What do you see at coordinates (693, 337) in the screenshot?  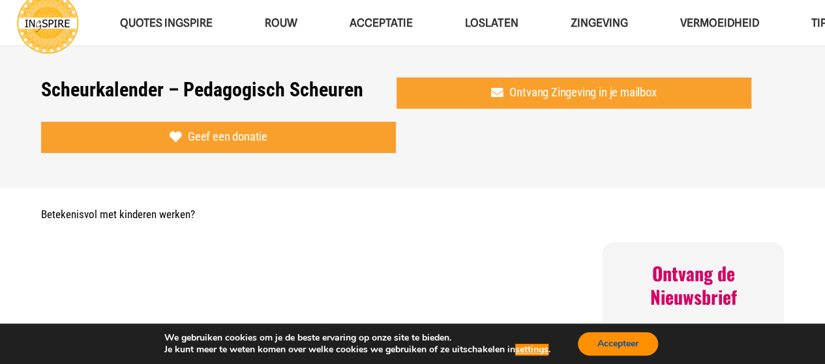 I see `span: Ik wil zinvolle inspiratie over:` at bounding box center [693, 337].